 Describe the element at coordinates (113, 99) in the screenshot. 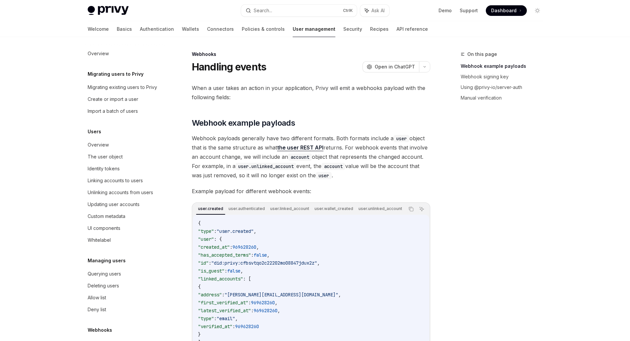

I see `div: Create or import a user` at that location.